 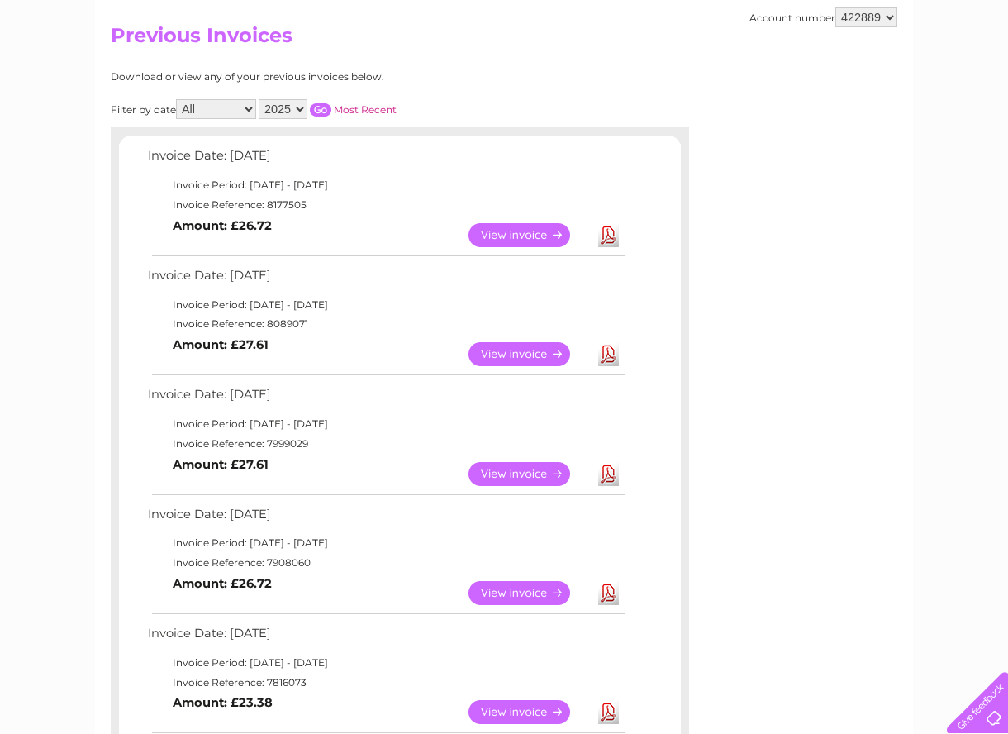 I want to click on a: Contact, so click(x=918, y=76).